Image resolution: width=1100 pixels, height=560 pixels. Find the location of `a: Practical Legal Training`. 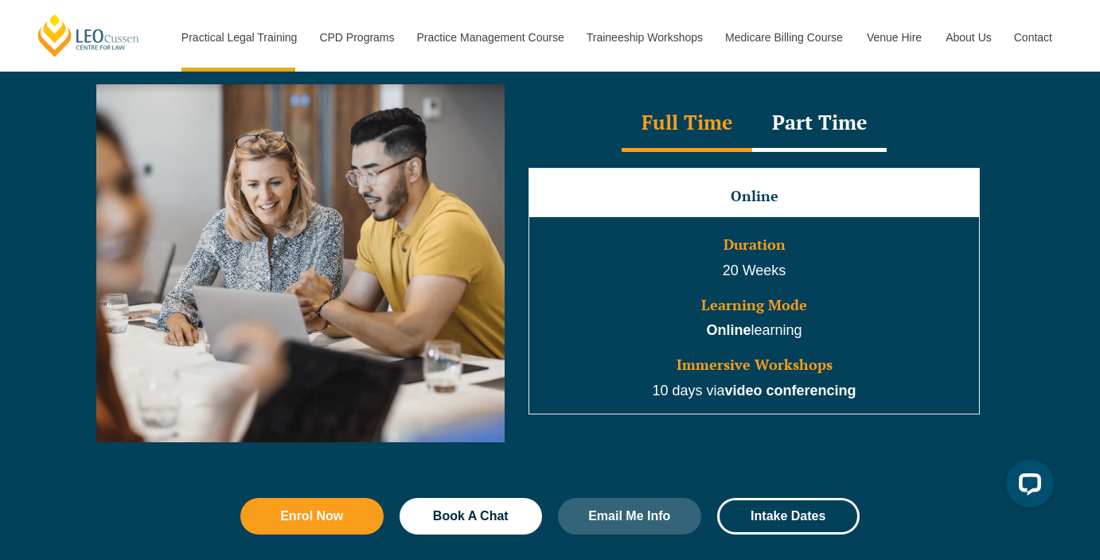

a: Practical Legal Training is located at coordinates (239, 37).